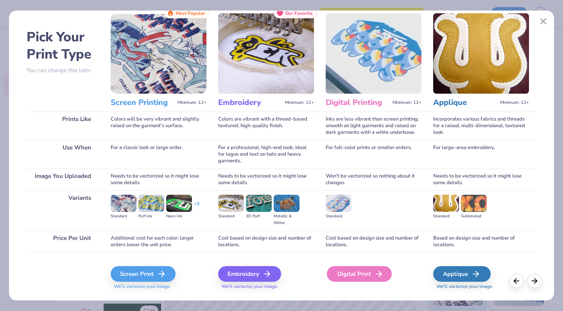 The width and height of the screenshot is (563, 311). I want to click on h3: Screen Printing, so click(142, 103).